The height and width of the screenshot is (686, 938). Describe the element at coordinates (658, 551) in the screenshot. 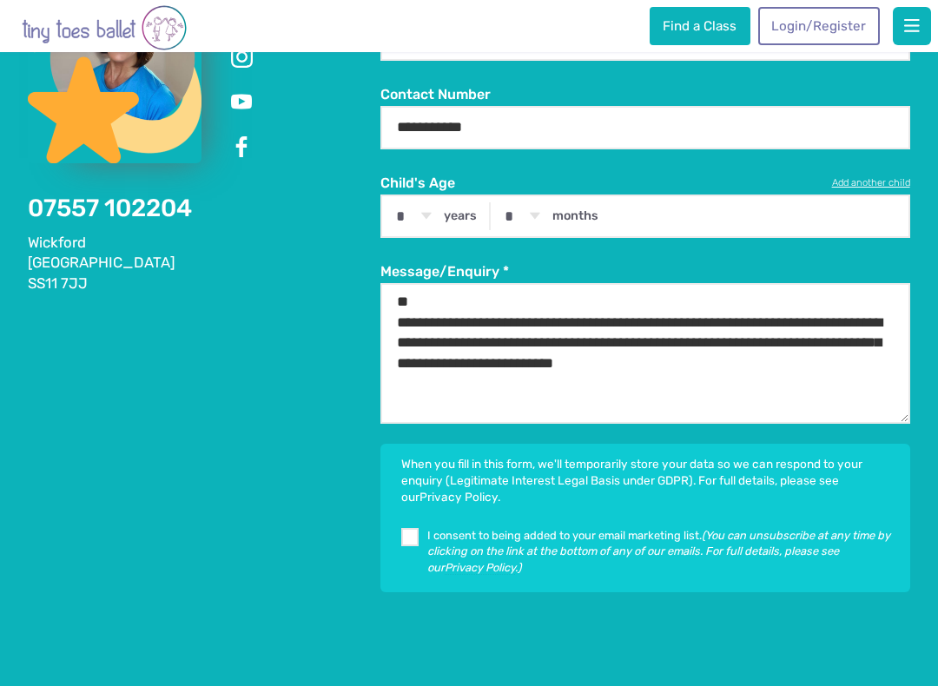

I see `em: (You can unsubscribe at any time by clicking on the link at the bottom of any of our emails. For ...` at that location.